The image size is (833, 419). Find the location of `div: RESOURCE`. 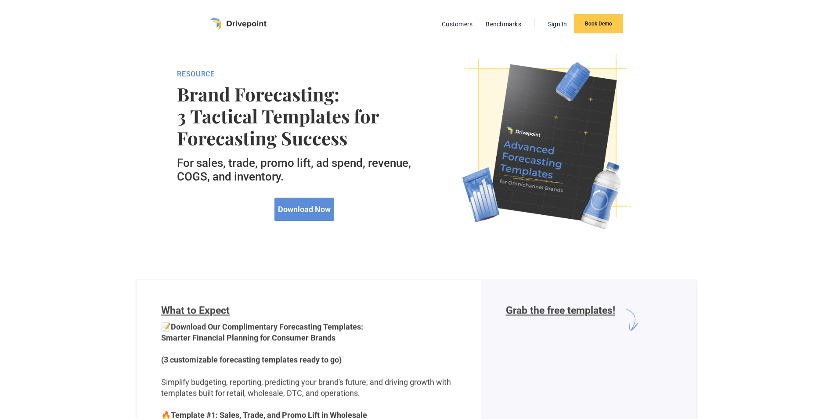

div: RESOURCE is located at coordinates (304, 74).